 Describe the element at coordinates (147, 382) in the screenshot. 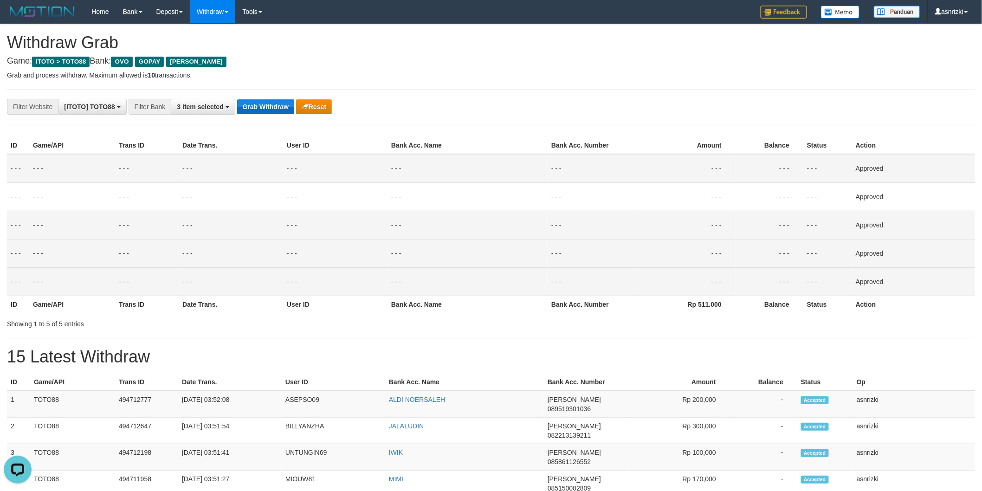

I see `th: Trans ID` at that location.